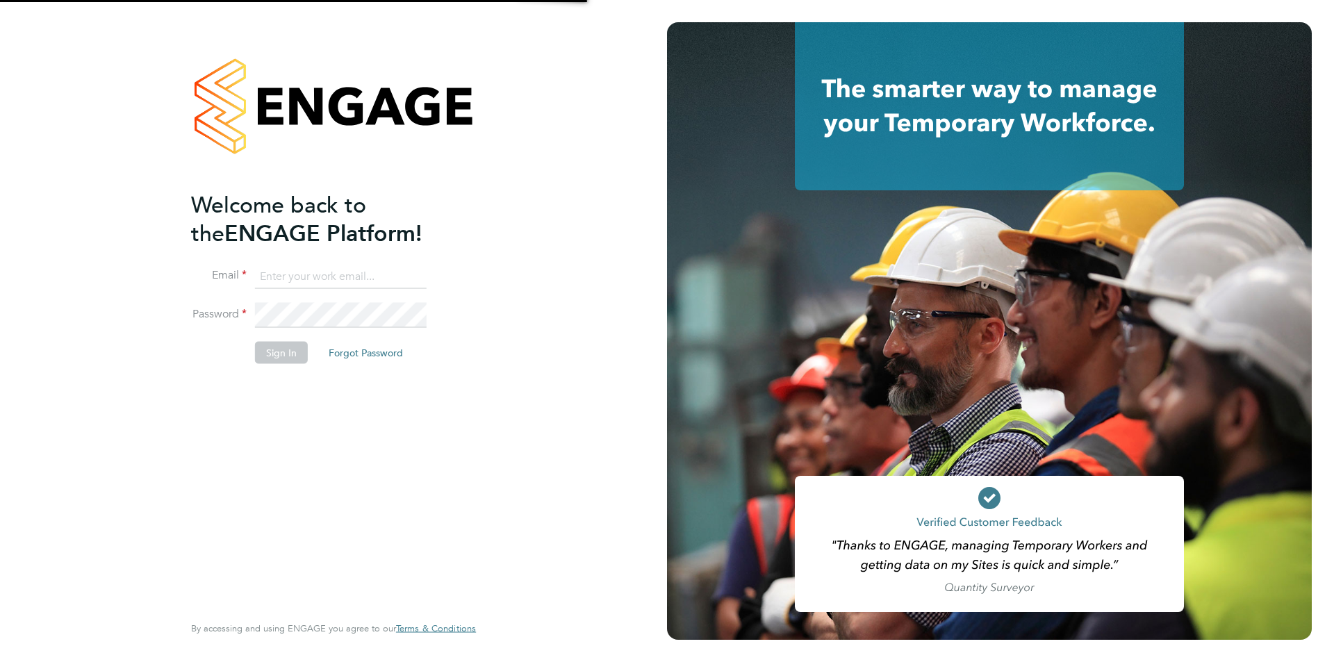 The width and height of the screenshot is (1334, 662). Describe the element at coordinates (334, 628) in the screenshot. I see `span: By accessing and using ENGAGE you agree to our` at that location.